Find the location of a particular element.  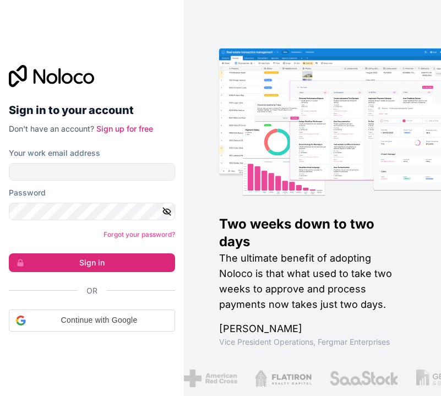

h1: Two weeks down to two days is located at coordinates (312, 233).